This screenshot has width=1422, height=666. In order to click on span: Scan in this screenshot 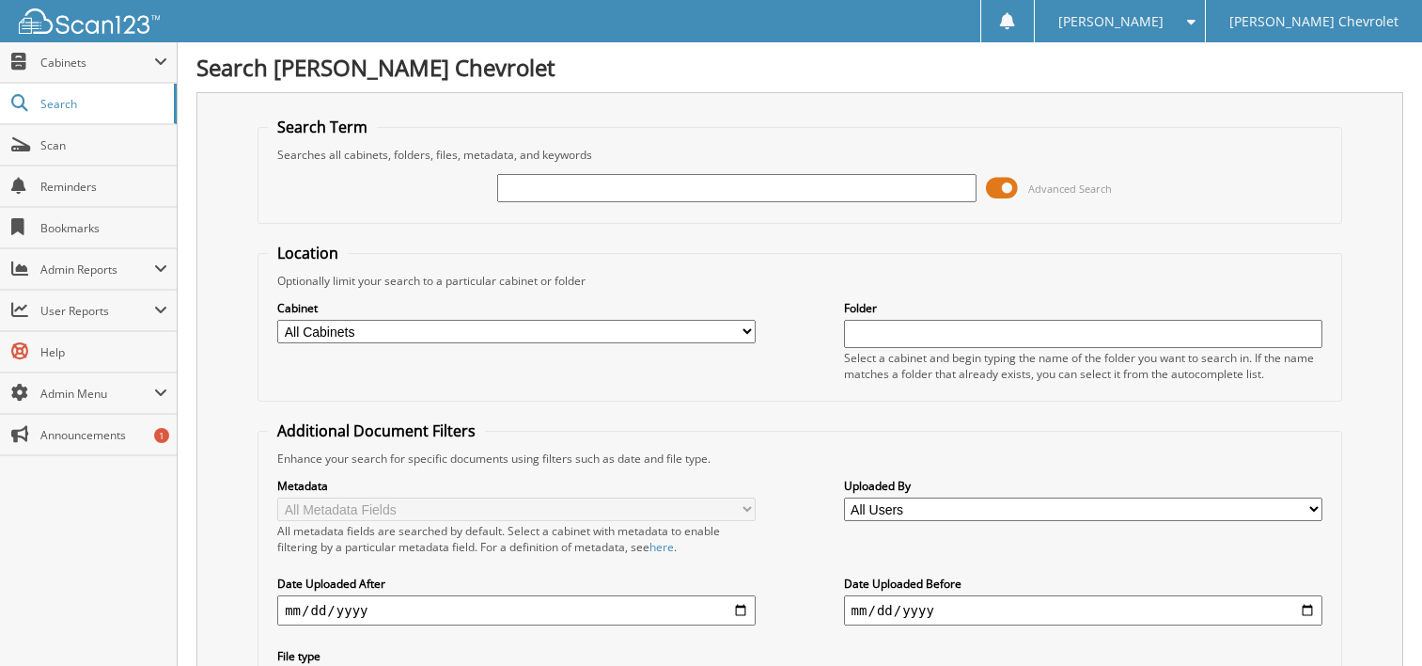, I will do `click(103, 145)`.